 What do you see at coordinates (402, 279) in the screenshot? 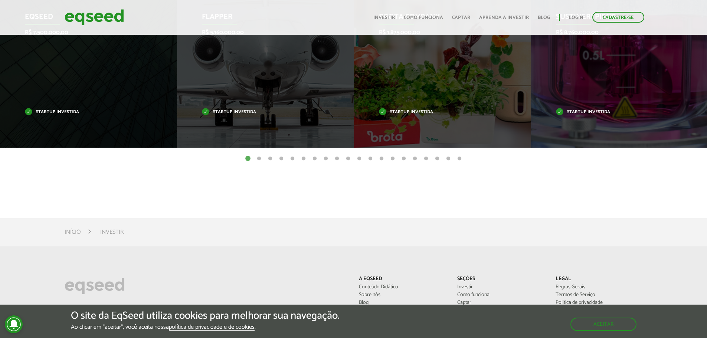
I see `p: A EqSeed` at bounding box center [402, 279].